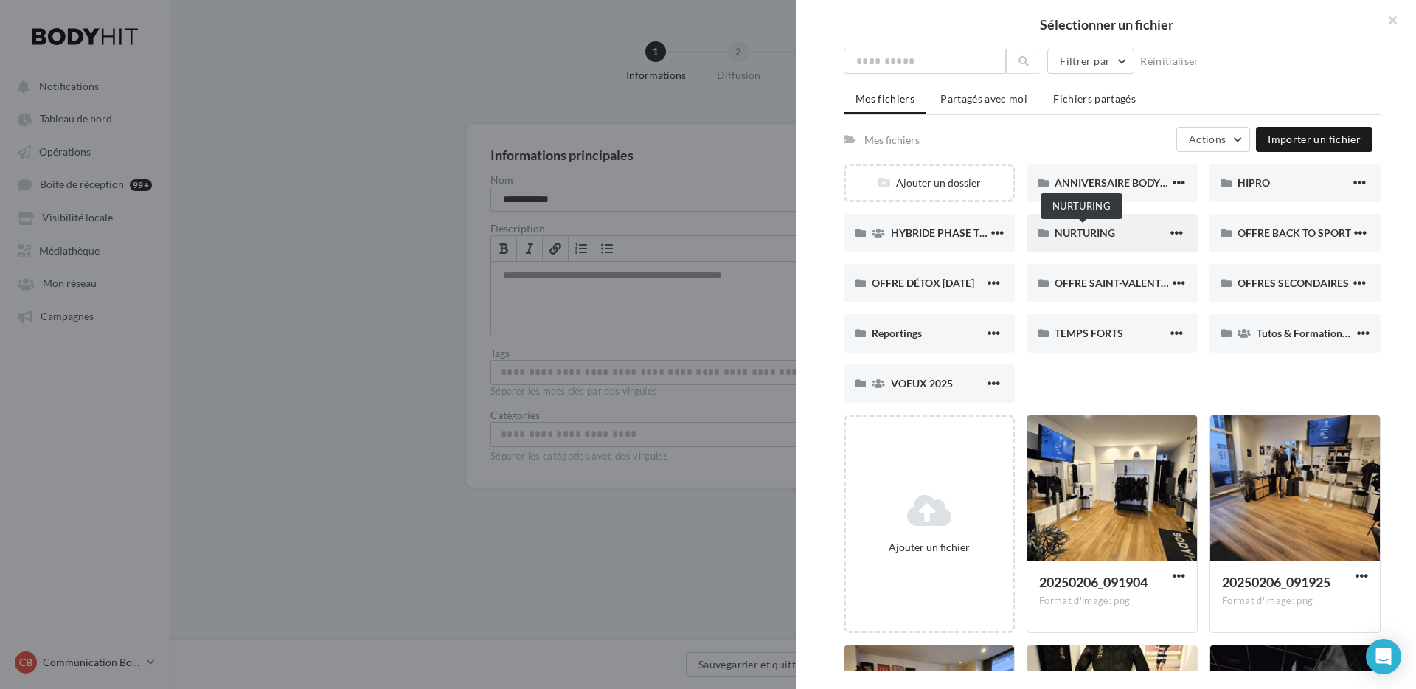 Image resolution: width=1416 pixels, height=689 pixels. I want to click on span: Partagés avec moi, so click(984, 98).